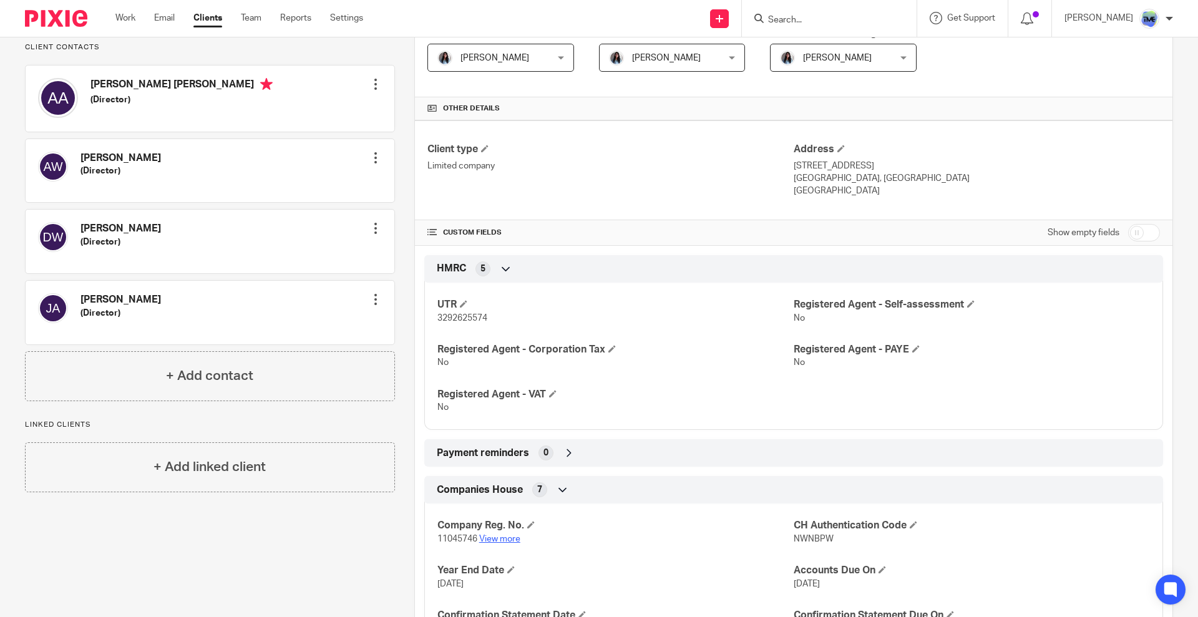 This screenshot has width=1198, height=617. What do you see at coordinates (442, 33) in the screenshot?
I see `span: Admin` at bounding box center [442, 33].